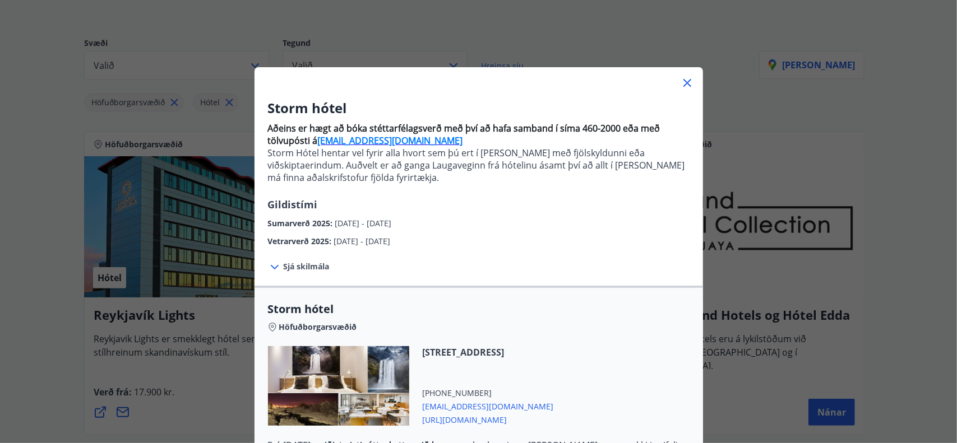  Describe the element at coordinates (302, 223) in the screenshot. I see `span: Sumarverð 2025 :` at that location.